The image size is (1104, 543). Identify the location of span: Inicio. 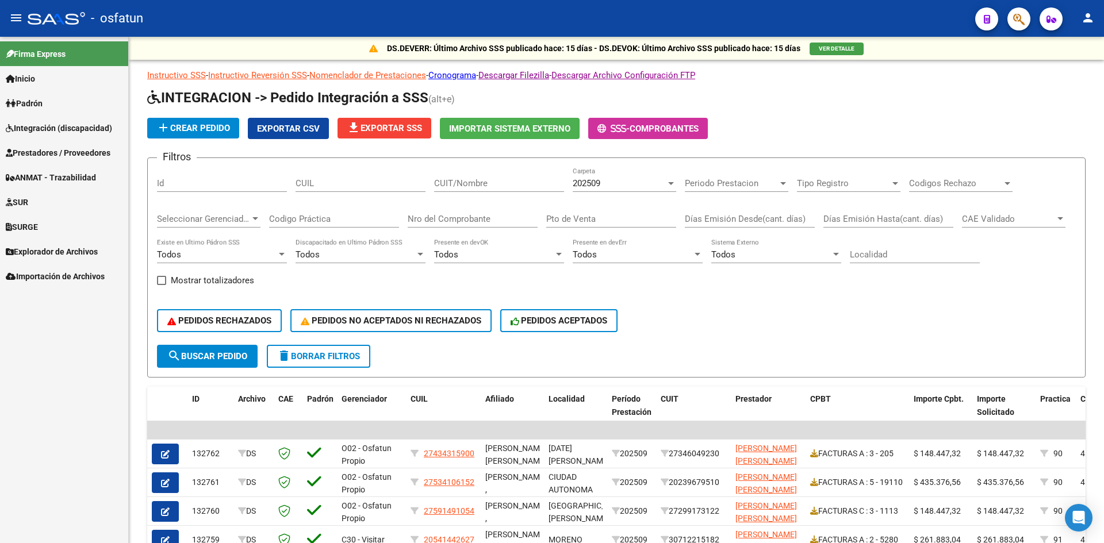
(20, 79).